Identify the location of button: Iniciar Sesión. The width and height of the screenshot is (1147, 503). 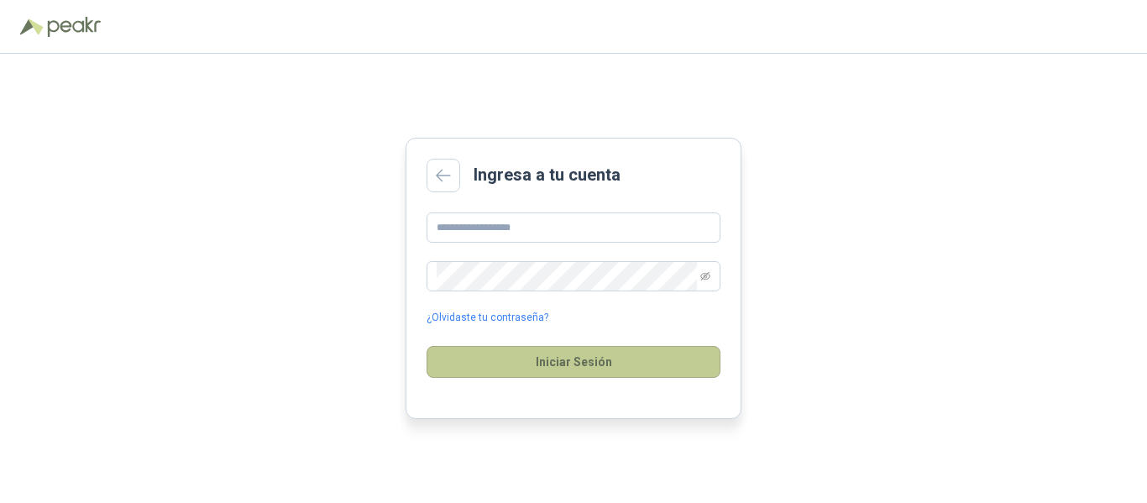
(574, 362).